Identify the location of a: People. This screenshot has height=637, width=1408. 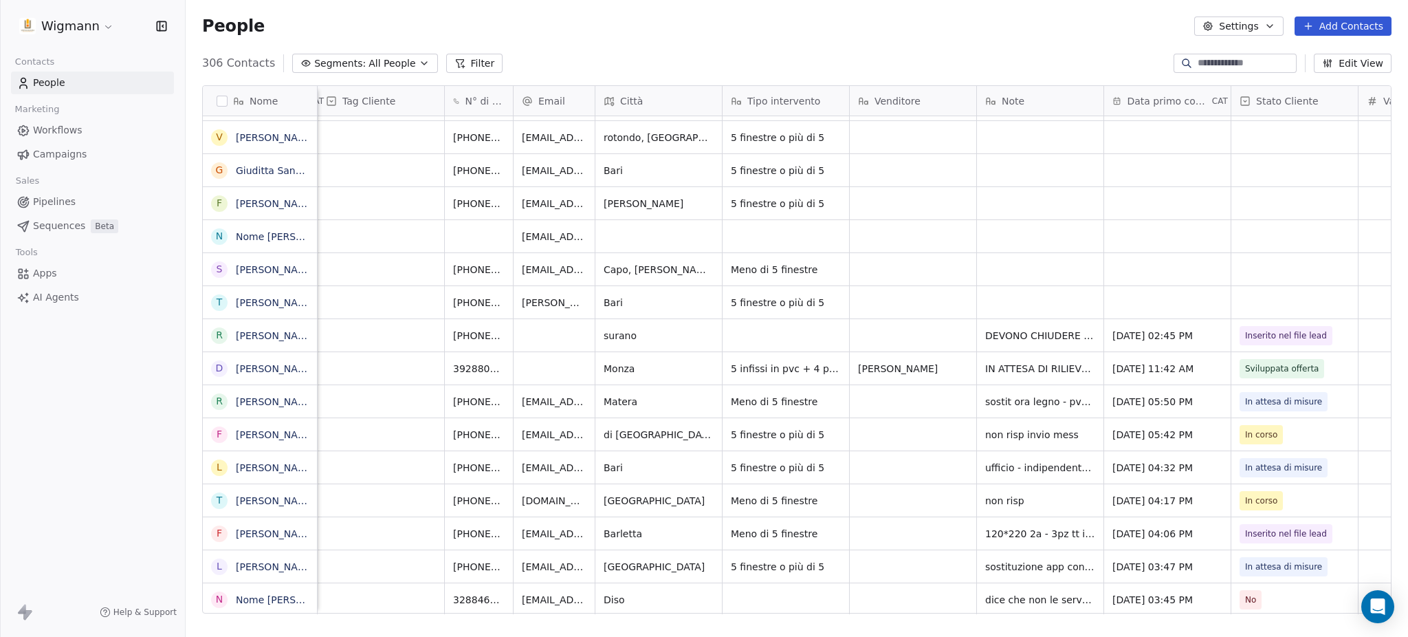
(92, 83).